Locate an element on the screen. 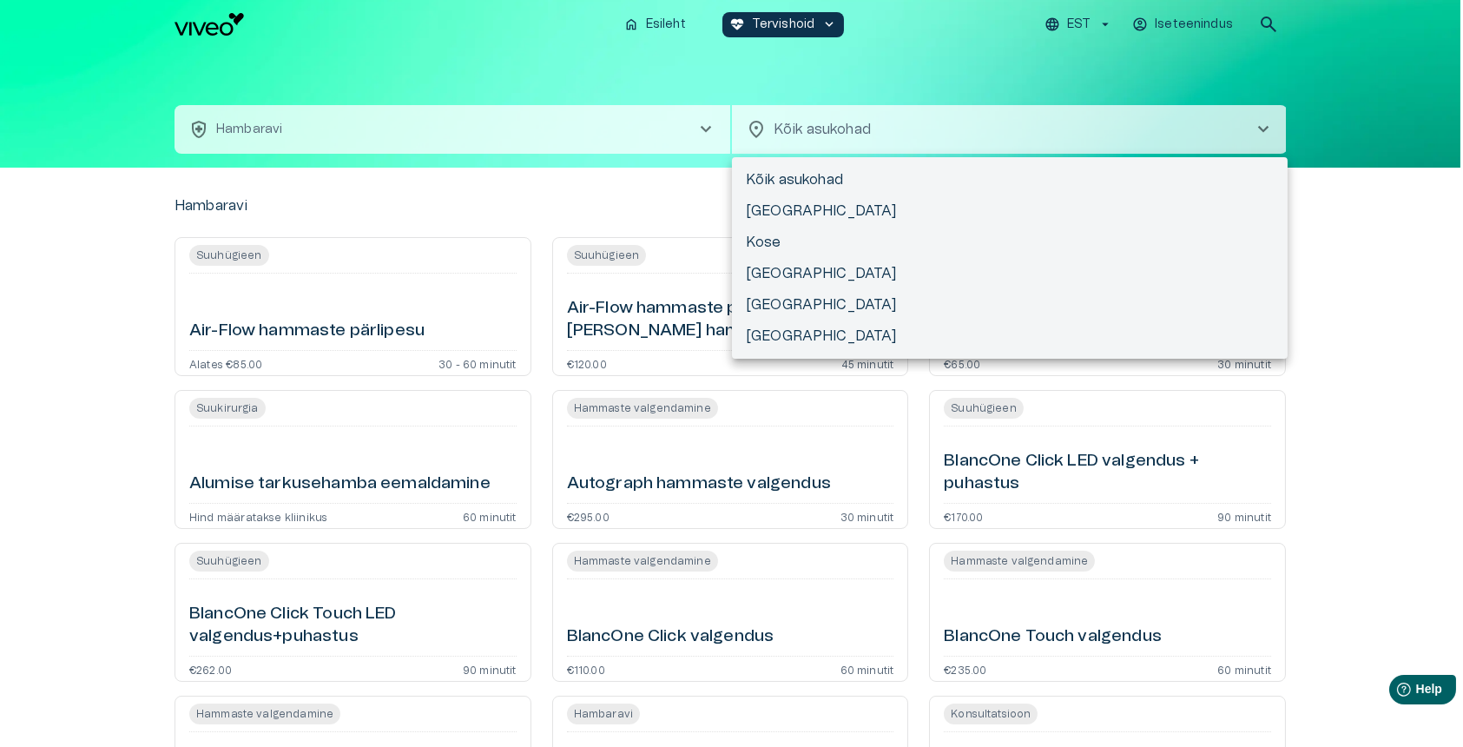 The width and height of the screenshot is (1463, 747). li: Kõik asukohad is located at coordinates (1010, 180).